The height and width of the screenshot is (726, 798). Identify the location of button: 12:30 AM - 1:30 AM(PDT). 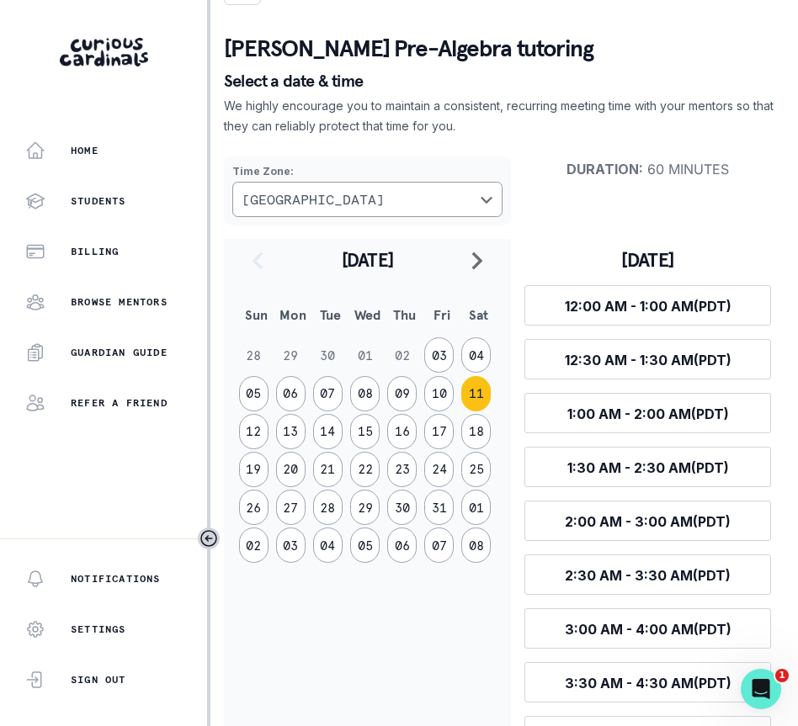
(647, 359).